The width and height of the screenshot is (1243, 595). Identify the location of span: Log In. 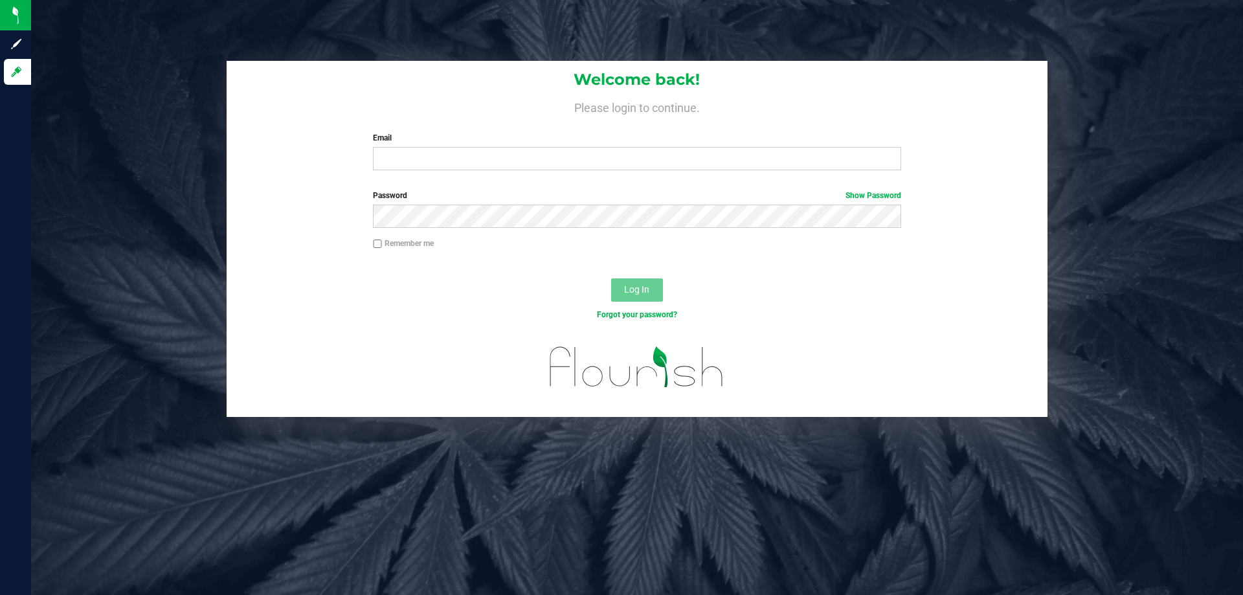
(637, 289).